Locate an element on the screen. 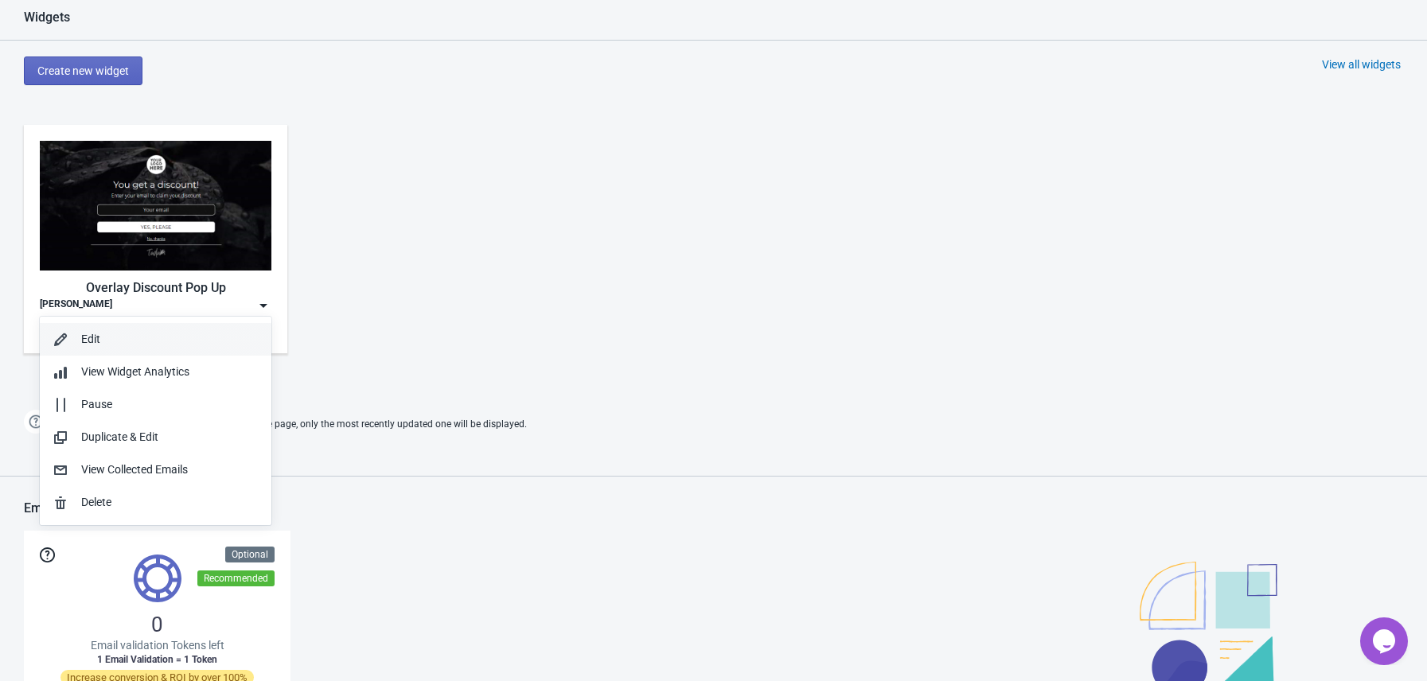 The image size is (1427, 681). div: Recommended is located at coordinates (236, 579).